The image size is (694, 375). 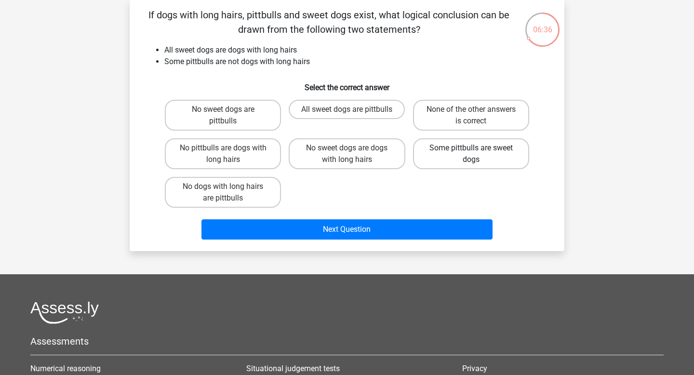 I want to click on label: No pittbulls are dogs with long hairs, so click(x=223, y=154).